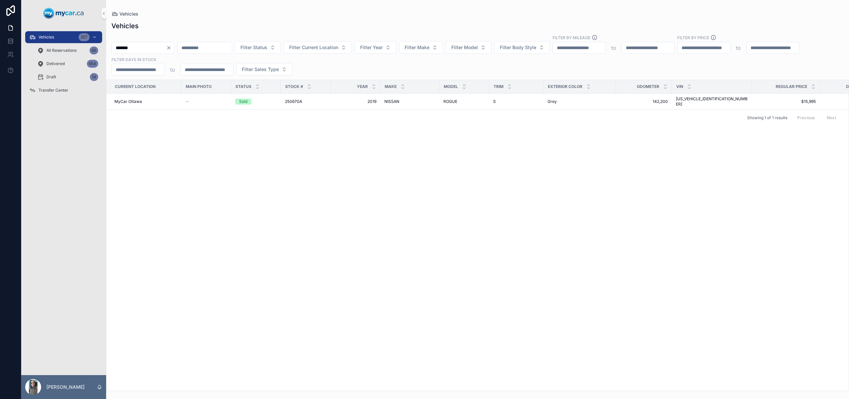 This screenshot has height=399, width=849. What do you see at coordinates (571, 37) in the screenshot?
I see `label: Filter By Mileage` at bounding box center [571, 37].